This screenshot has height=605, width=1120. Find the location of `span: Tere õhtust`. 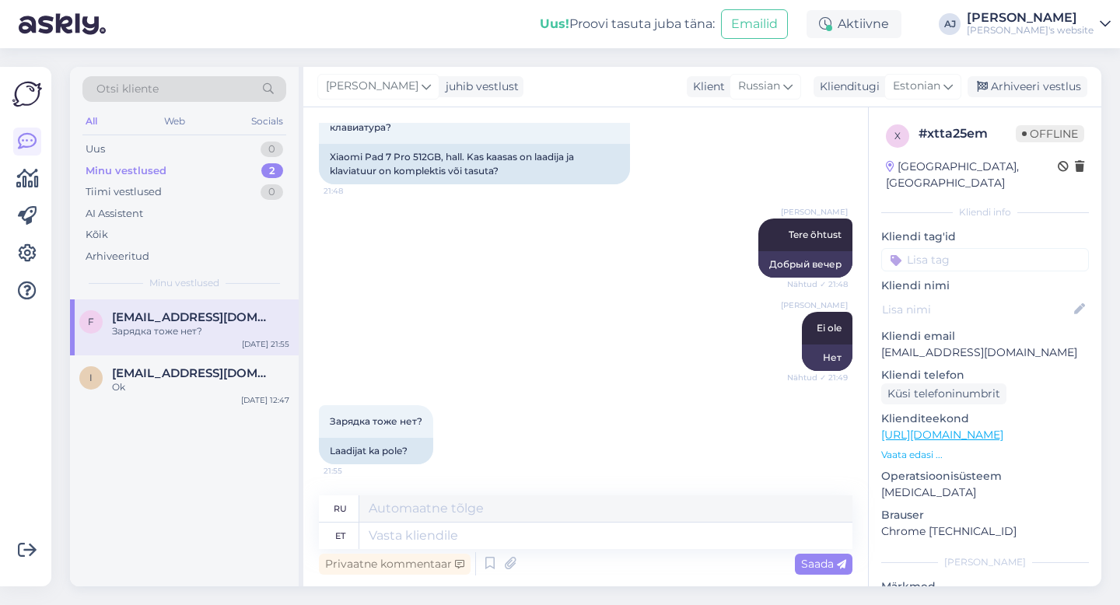

span: Tere õhtust is located at coordinates (815, 234).